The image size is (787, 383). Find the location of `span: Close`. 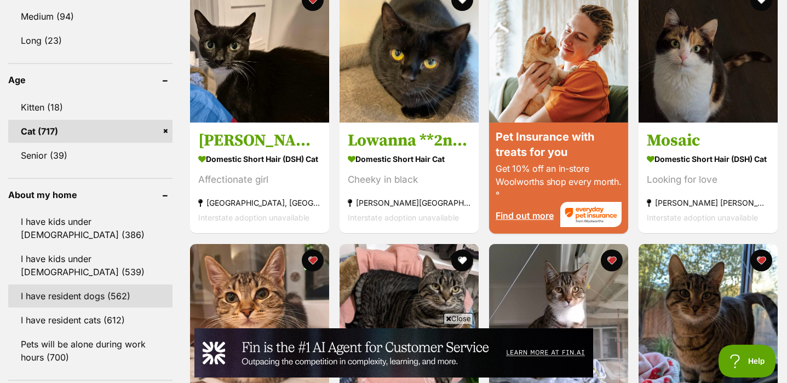

span: Close is located at coordinates (458, 319).